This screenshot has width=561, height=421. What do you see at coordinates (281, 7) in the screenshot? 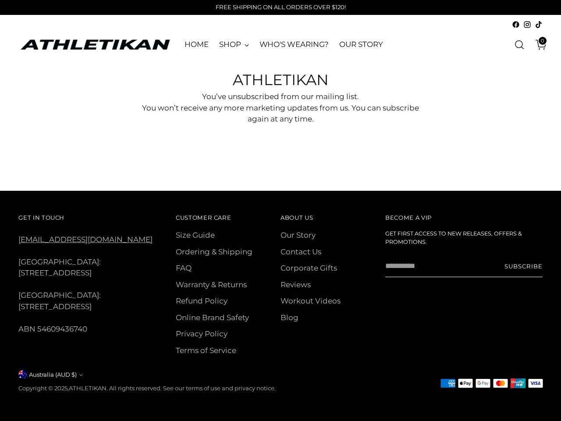
I see `p: FREE SHIPPING ON ALL ORDERS OVER $120!` at bounding box center [281, 7].